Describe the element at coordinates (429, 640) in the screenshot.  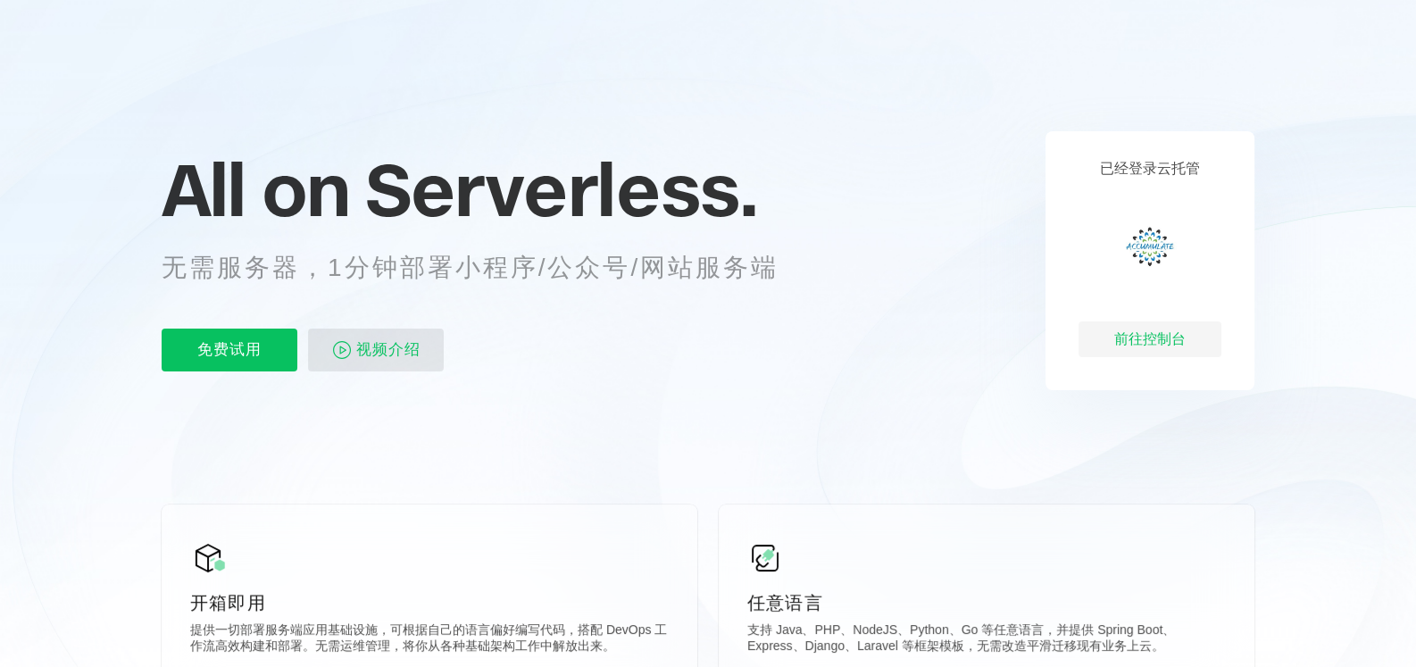
I see `p: 提供一切部署服务端应用基础设施，可根据自己的语言偏好编写代码，搭配 DevOps 工作流高效构建和部署。无需运维管理，将你从各种基础架构工作中解放出来。` at that location.